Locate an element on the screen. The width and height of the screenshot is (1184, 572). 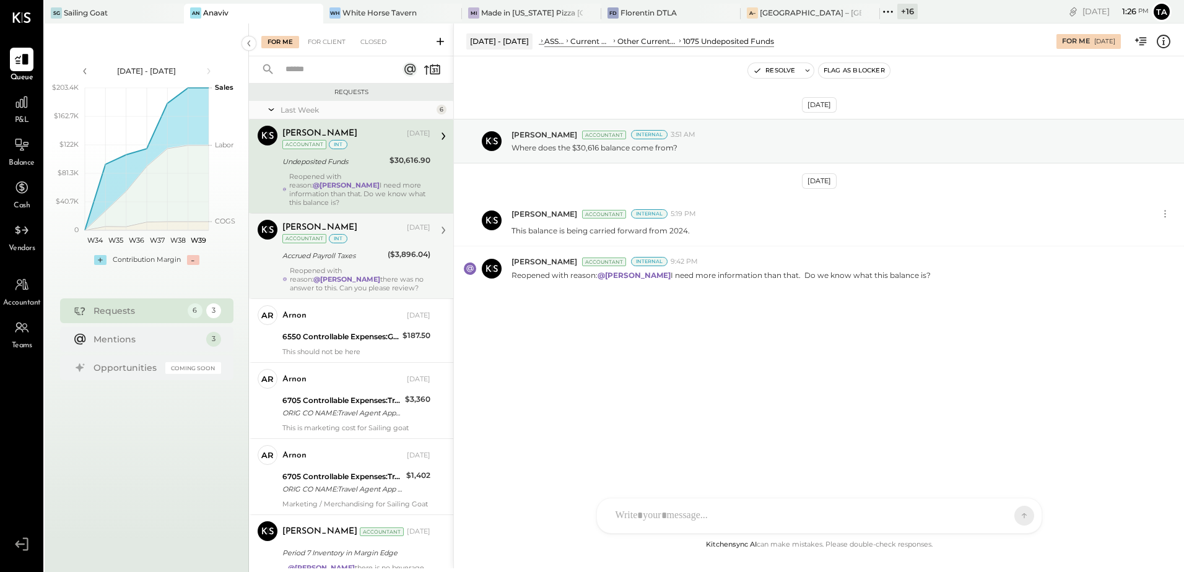
text: $122K is located at coordinates (69, 144).